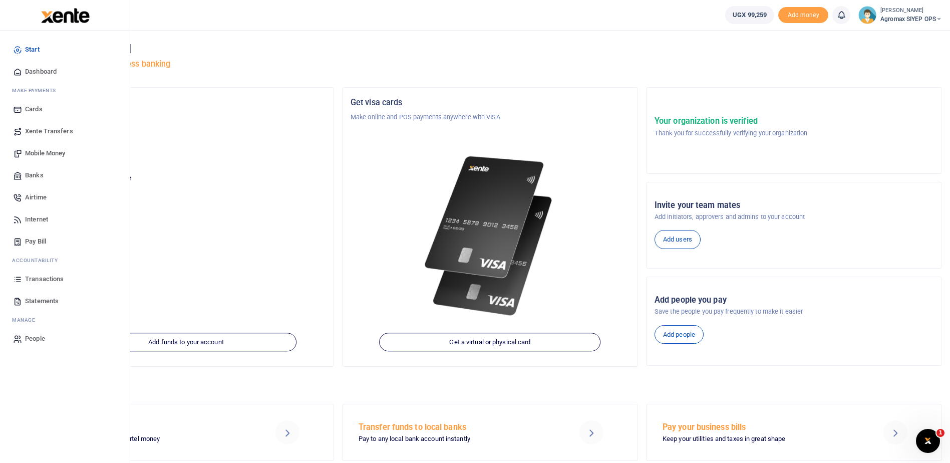 The image size is (950, 463). What do you see at coordinates (794, 205) in the screenshot?
I see `h5: Invite your team mates` at bounding box center [794, 205].